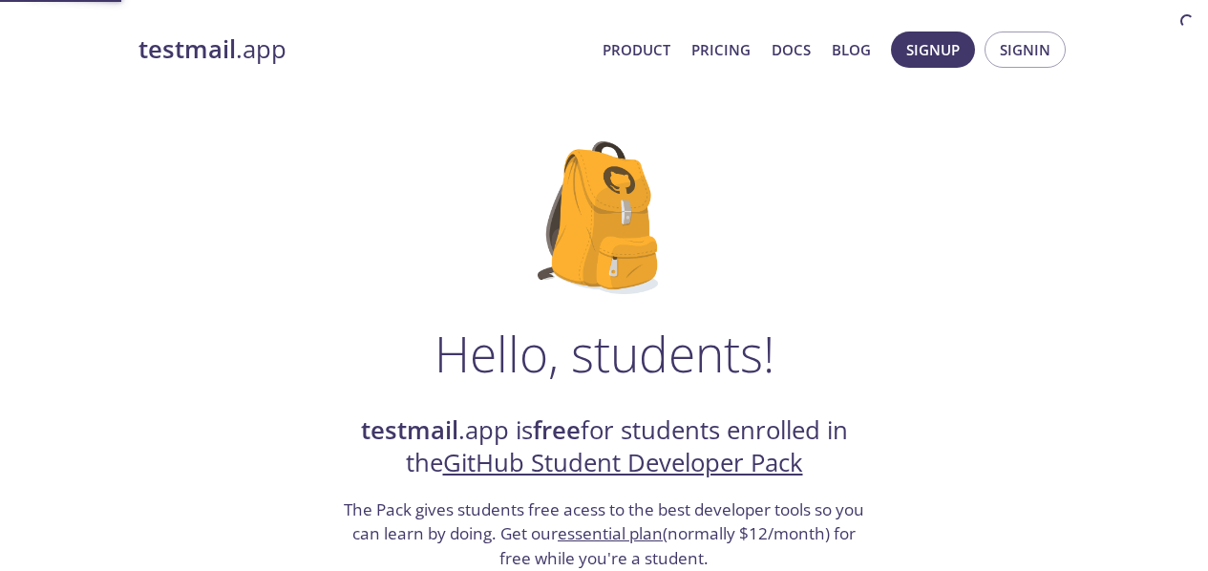  What do you see at coordinates (604, 447) in the screenshot?
I see `h2: .app is for students enrolled in the` at bounding box center [604, 447].